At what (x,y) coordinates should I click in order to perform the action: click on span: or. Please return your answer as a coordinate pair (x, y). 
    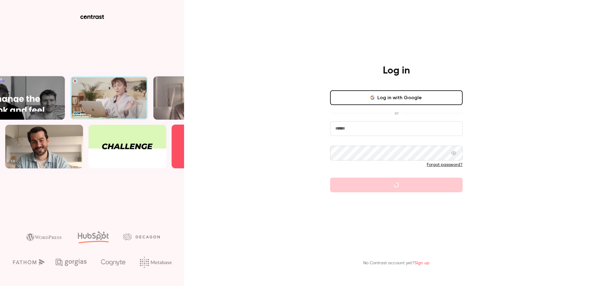
    Looking at the image, I should click on (396, 113).